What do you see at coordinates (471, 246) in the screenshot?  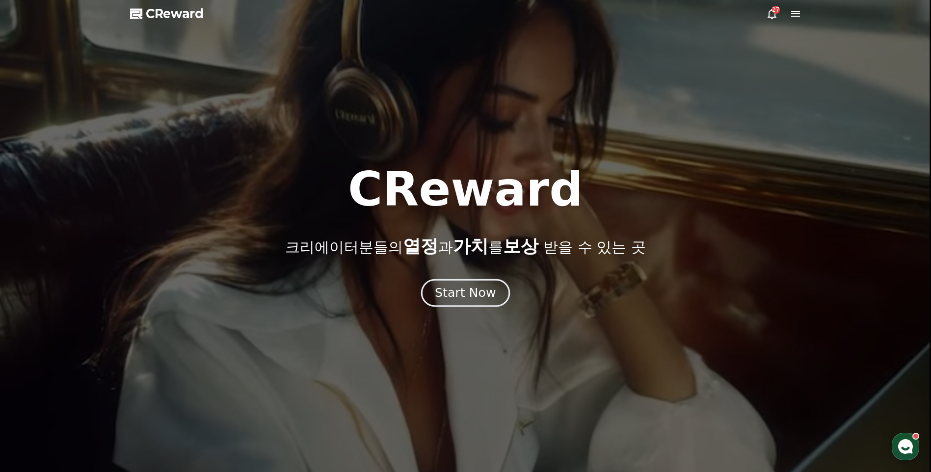 I see `span: 가치` at bounding box center [471, 246].